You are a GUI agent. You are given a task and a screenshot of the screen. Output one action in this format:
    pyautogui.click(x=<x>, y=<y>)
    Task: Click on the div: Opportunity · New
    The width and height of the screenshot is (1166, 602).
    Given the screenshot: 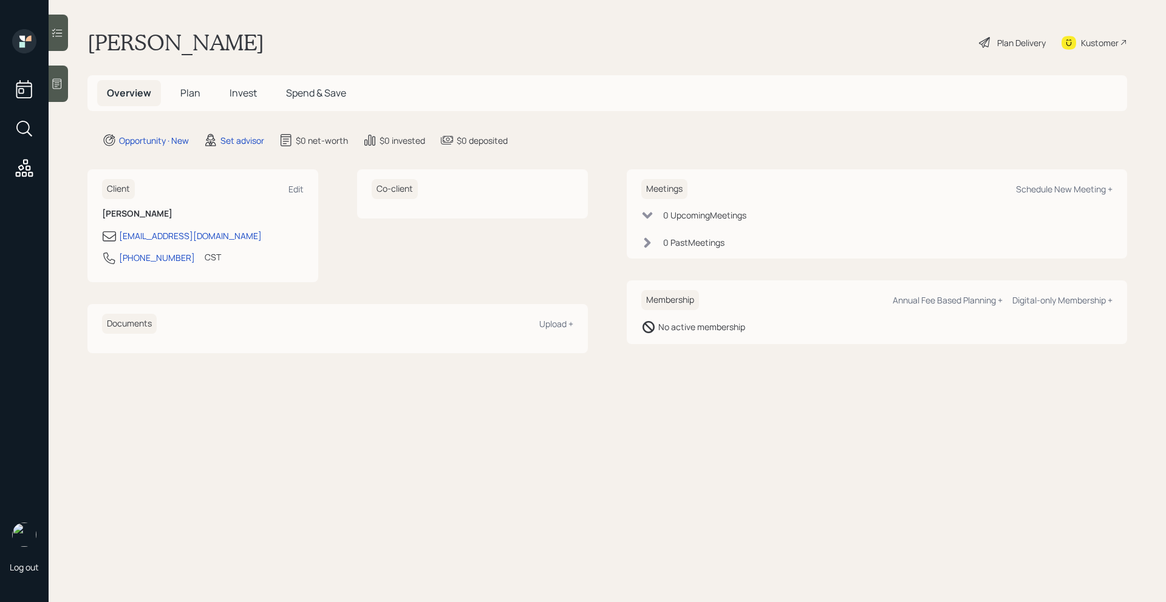 What is the action you would take?
    pyautogui.click(x=154, y=140)
    